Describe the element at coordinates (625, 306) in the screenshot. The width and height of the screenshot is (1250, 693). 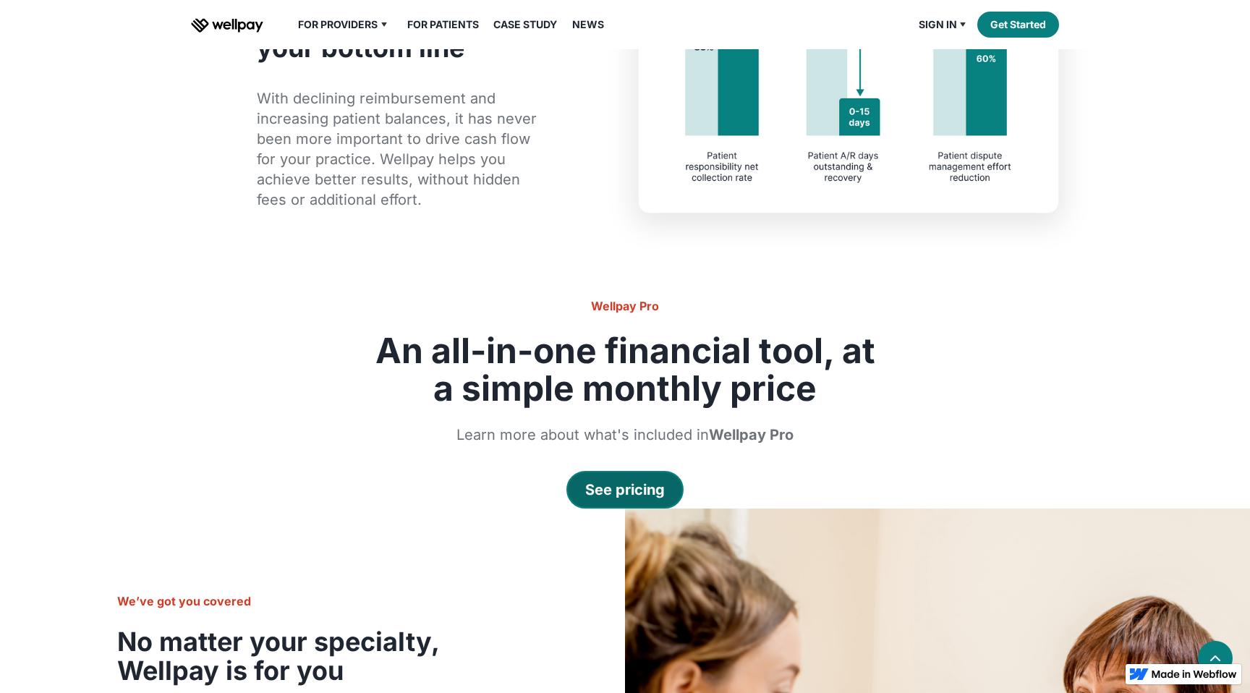
I see `h6: Wellpay Pro` at that location.